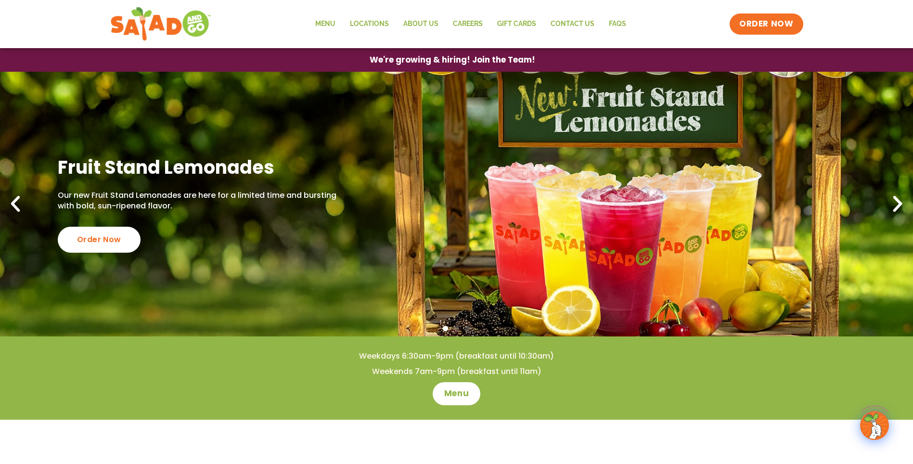  I want to click on div: Previous slide, so click(15, 204).